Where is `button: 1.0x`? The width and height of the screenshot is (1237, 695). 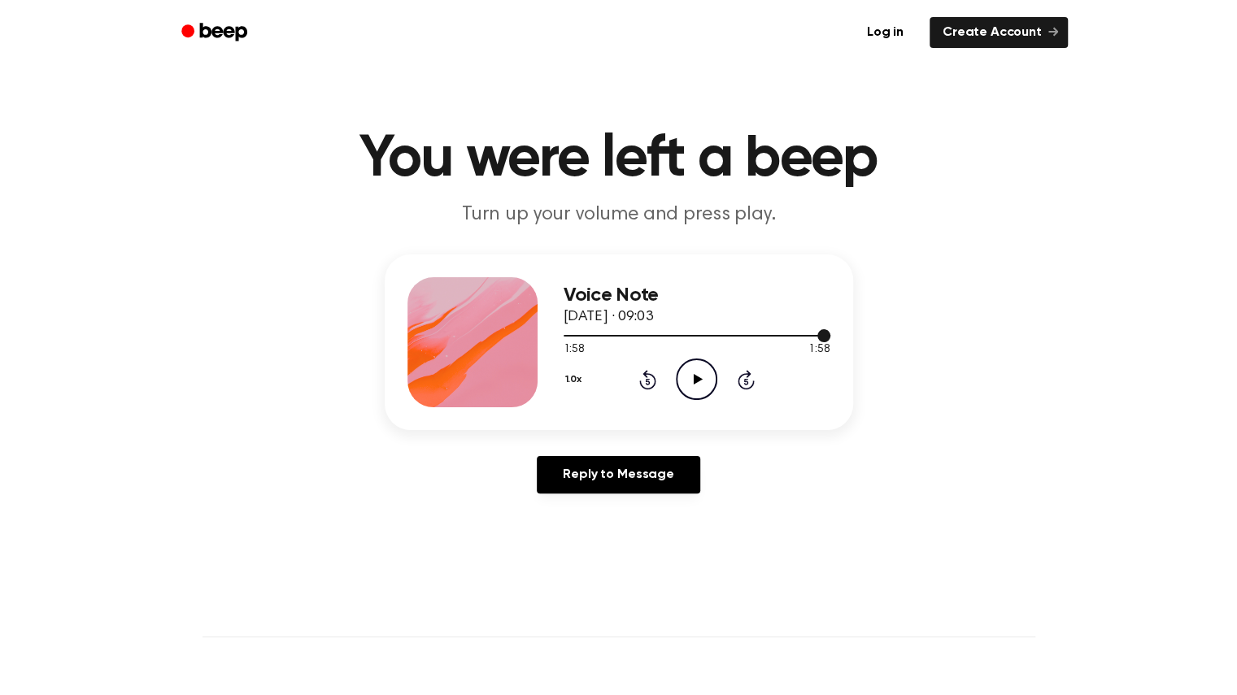 button: 1.0x is located at coordinates (576, 380).